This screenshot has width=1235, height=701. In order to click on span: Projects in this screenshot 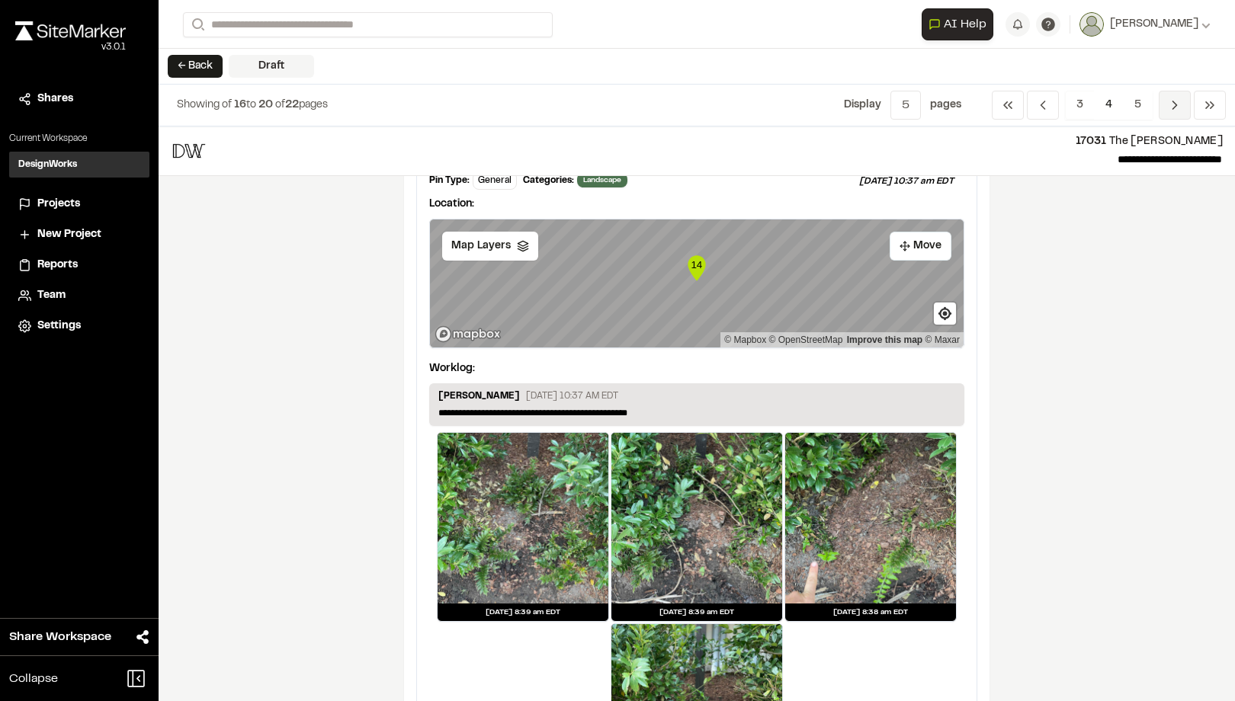, I will do `click(59, 204)`.